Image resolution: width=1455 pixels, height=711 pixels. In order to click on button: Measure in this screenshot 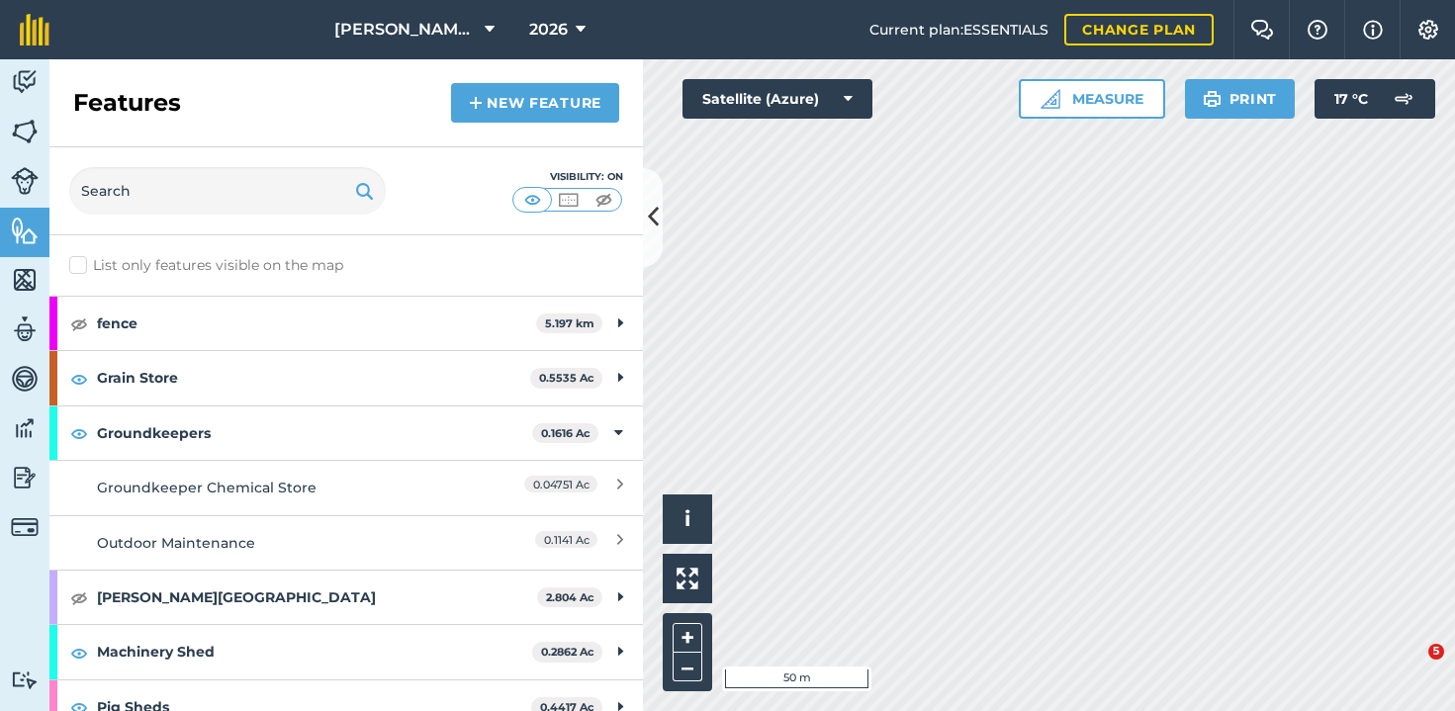, I will do `click(1092, 99)`.